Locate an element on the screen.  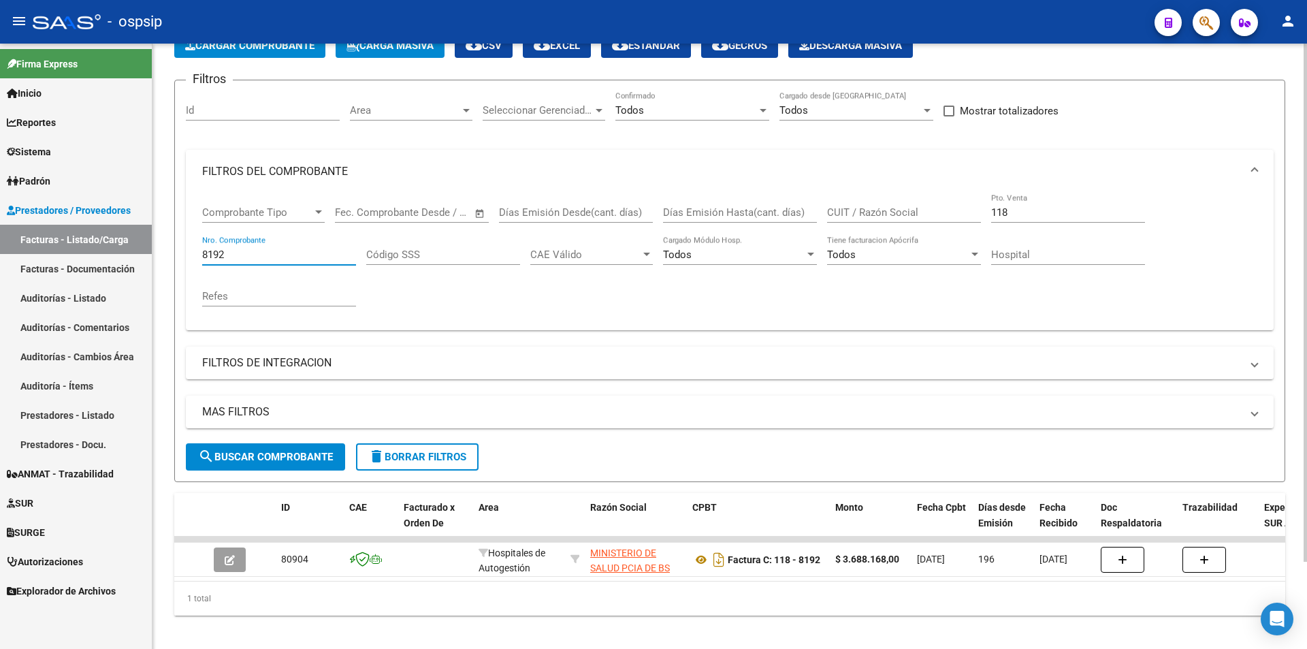
datatable-header-cell: Doc Respaldatoria is located at coordinates (1137, 523).